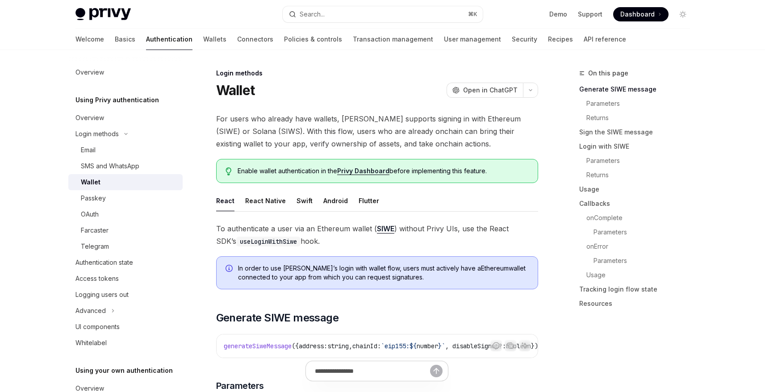 The width and height of the screenshot is (765, 392). Describe the element at coordinates (95, 230) in the screenshot. I see `div: Farcaster` at that location.